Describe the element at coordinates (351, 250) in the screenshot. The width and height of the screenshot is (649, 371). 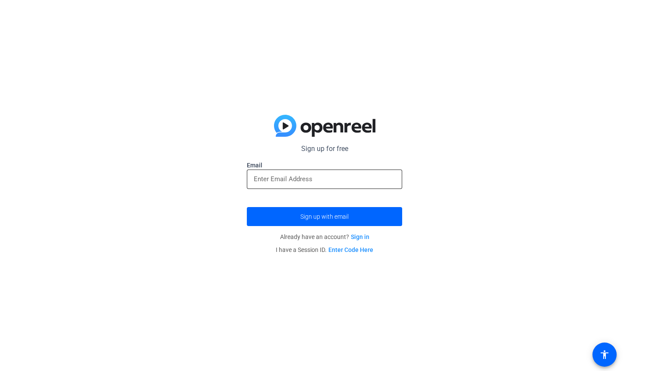
I see `a: Enter Code Here` at that location.